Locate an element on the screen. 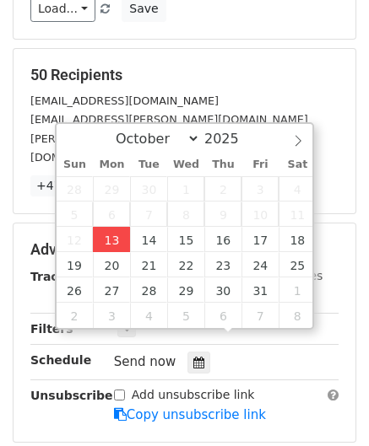 The height and width of the screenshot is (446, 369). span: October 7, 2025 is located at coordinates (149, 214).